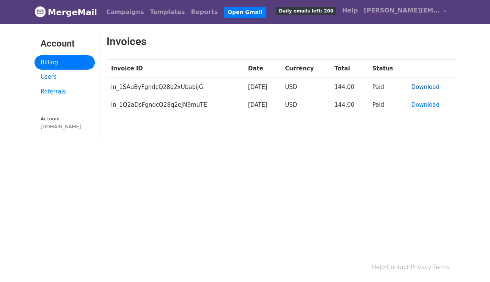  What do you see at coordinates (125, 12) in the screenshot?
I see `a: Campaigns` at bounding box center [125, 12].